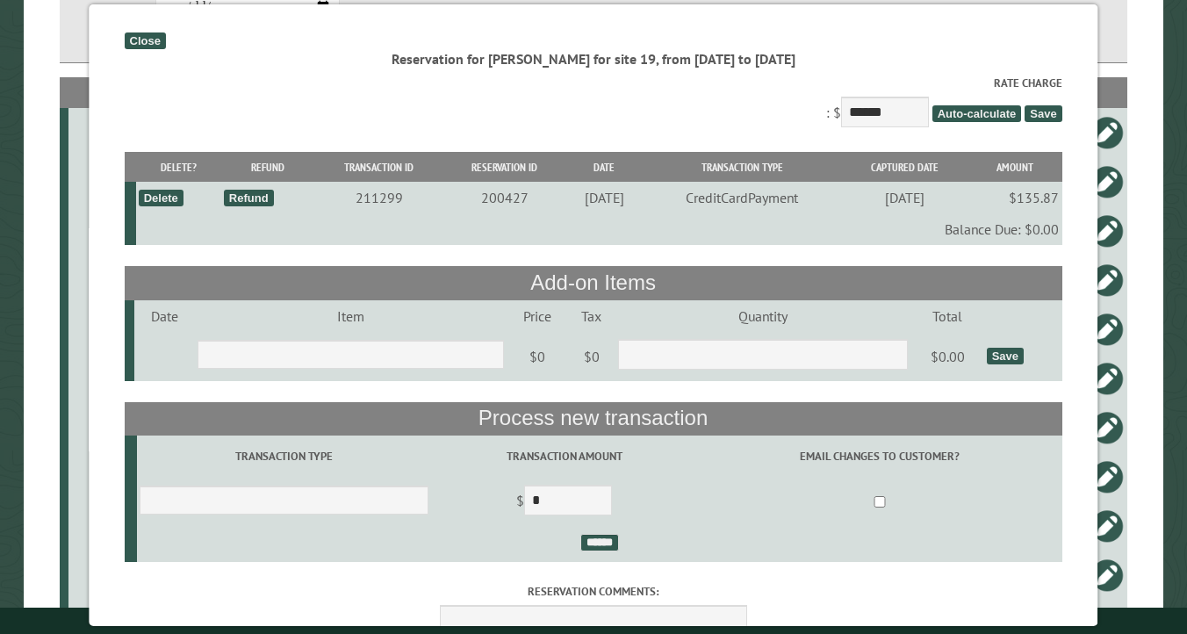 The image size is (1187, 634). Describe the element at coordinates (103, 280) in the screenshot. I see `div: 24` at that location.